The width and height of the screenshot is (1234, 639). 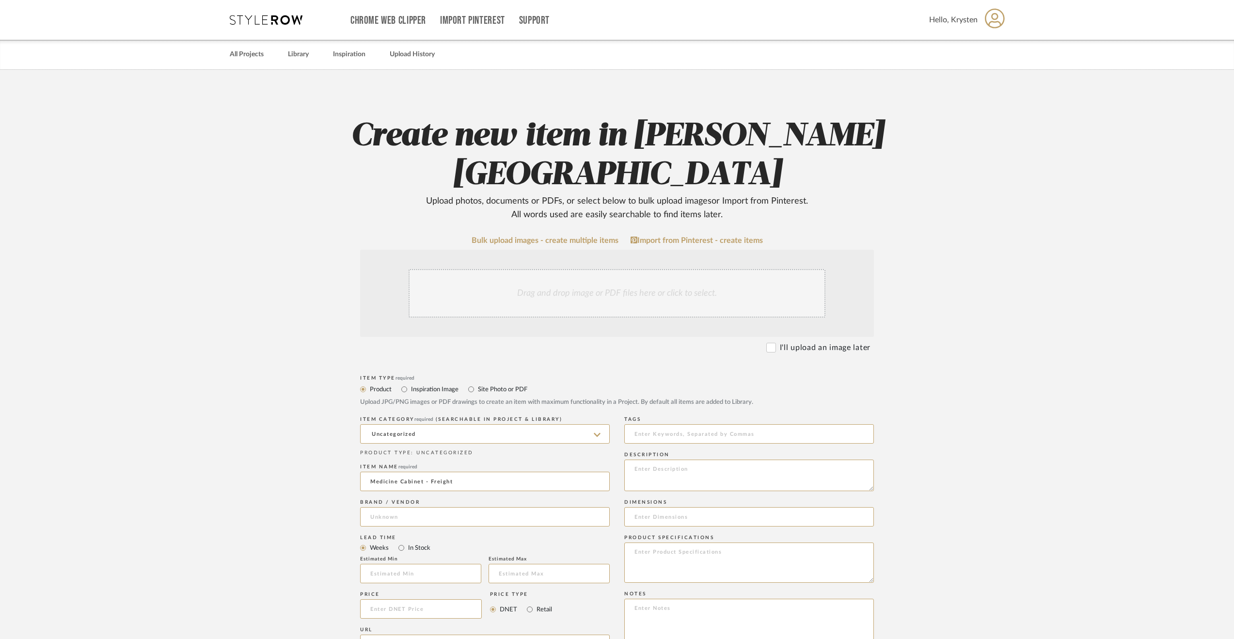 What do you see at coordinates (247, 54) in the screenshot?
I see `a: All Projects` at bounding box center [247, 54].